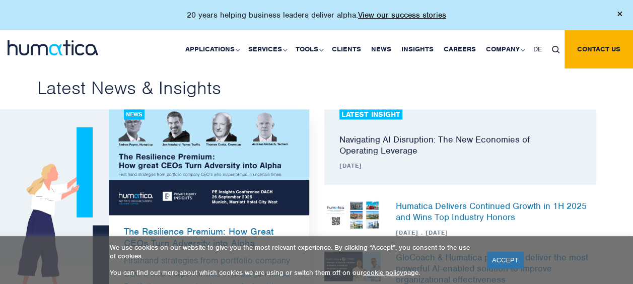 This screenshot has width=633, height=284. I want to click on p: We use cookies on our website to give you the most relevant experience. By clicking “Accept”, you..., so click(292, 252).